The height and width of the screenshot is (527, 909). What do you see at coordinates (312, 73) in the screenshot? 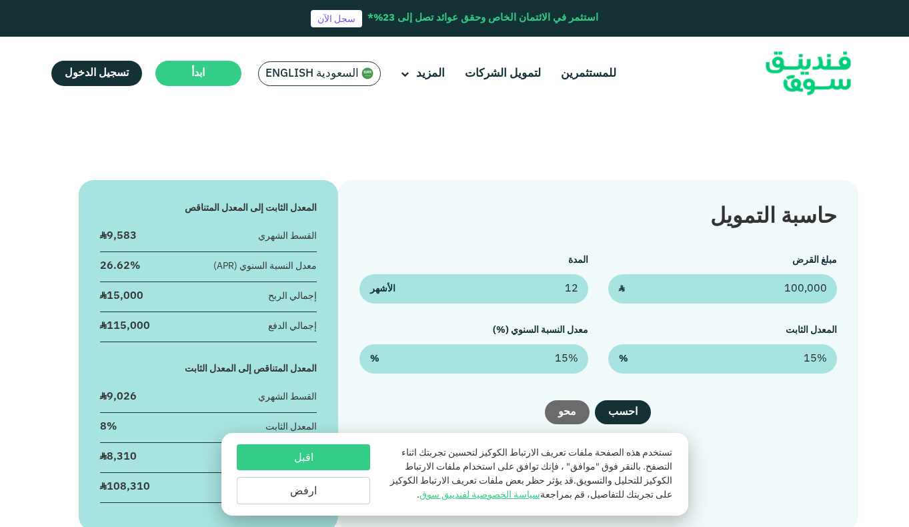
I see `span: السعودية English` at bounding box center [312, 73].